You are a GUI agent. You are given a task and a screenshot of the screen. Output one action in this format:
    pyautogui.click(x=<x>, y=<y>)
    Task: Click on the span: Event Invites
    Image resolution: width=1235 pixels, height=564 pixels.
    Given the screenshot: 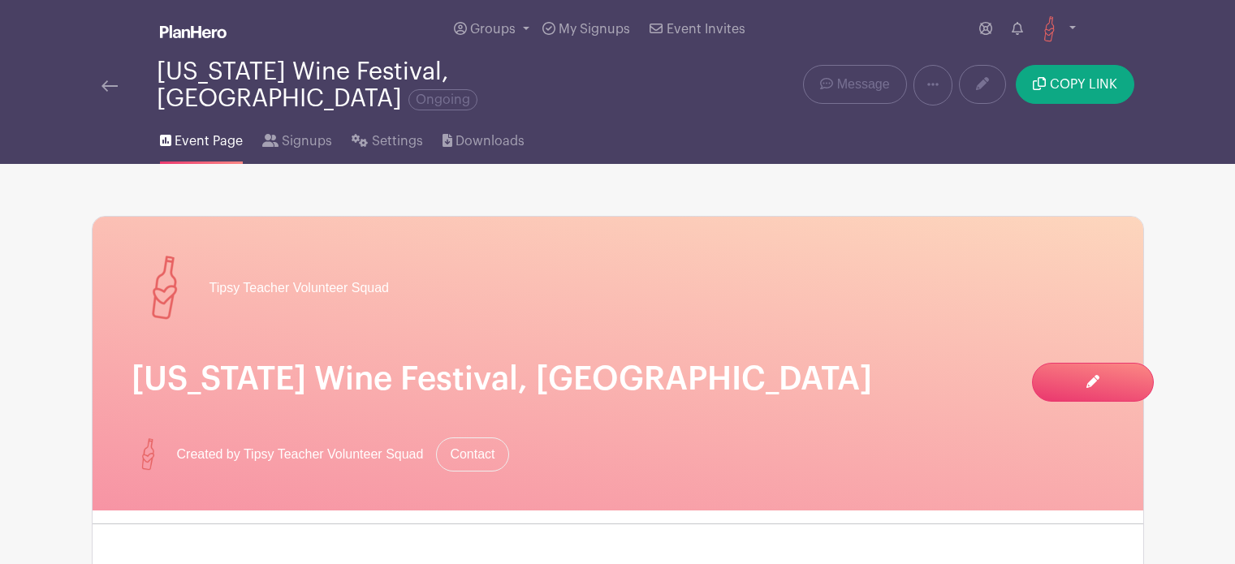 What is the action you would take?
    pyautogui.click(x=706, y=29)
    